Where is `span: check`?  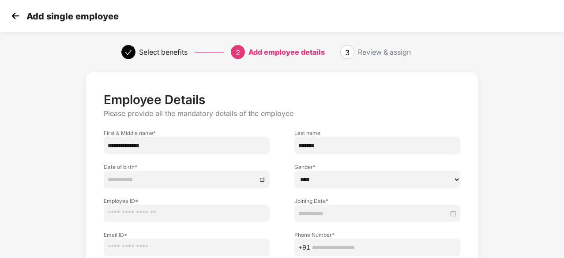
span: check is located at coordinates (128, 52).